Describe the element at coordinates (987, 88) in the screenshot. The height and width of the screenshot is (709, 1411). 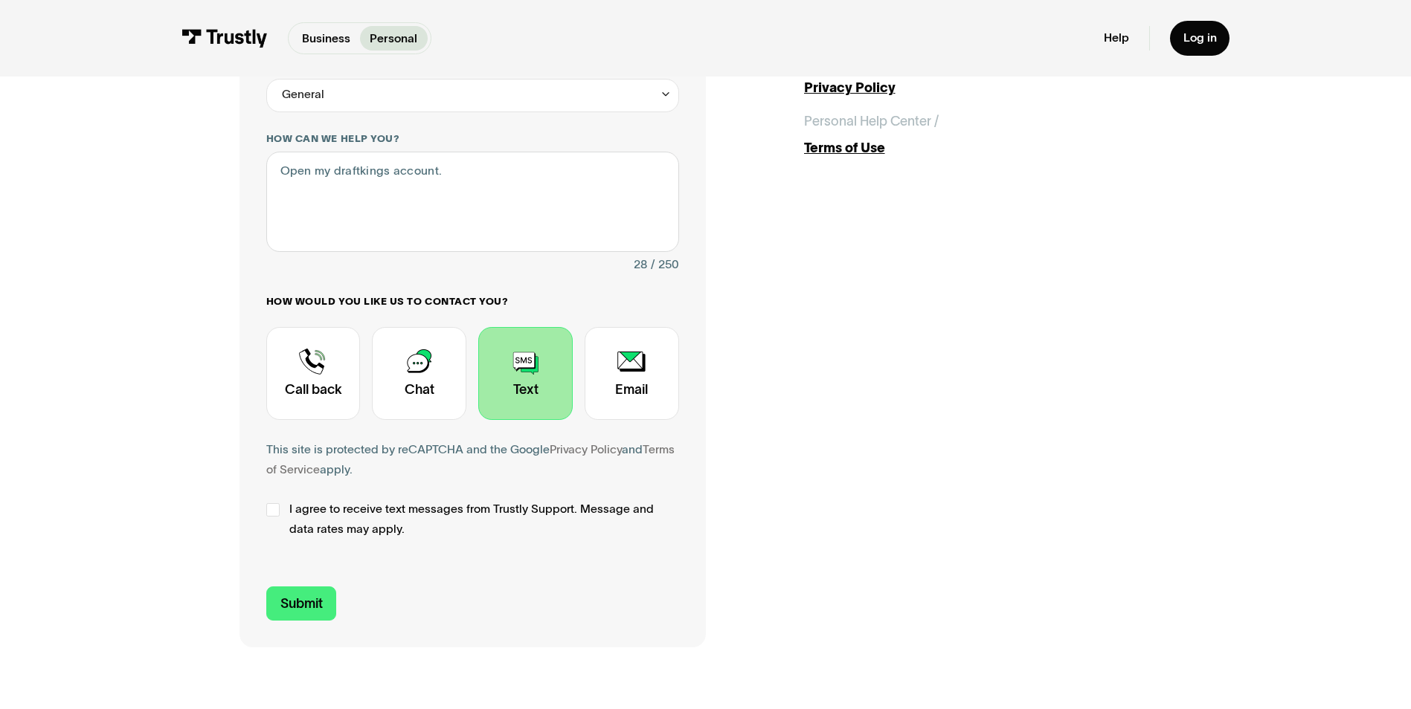
I see `div: Privacy Policy` at that location.